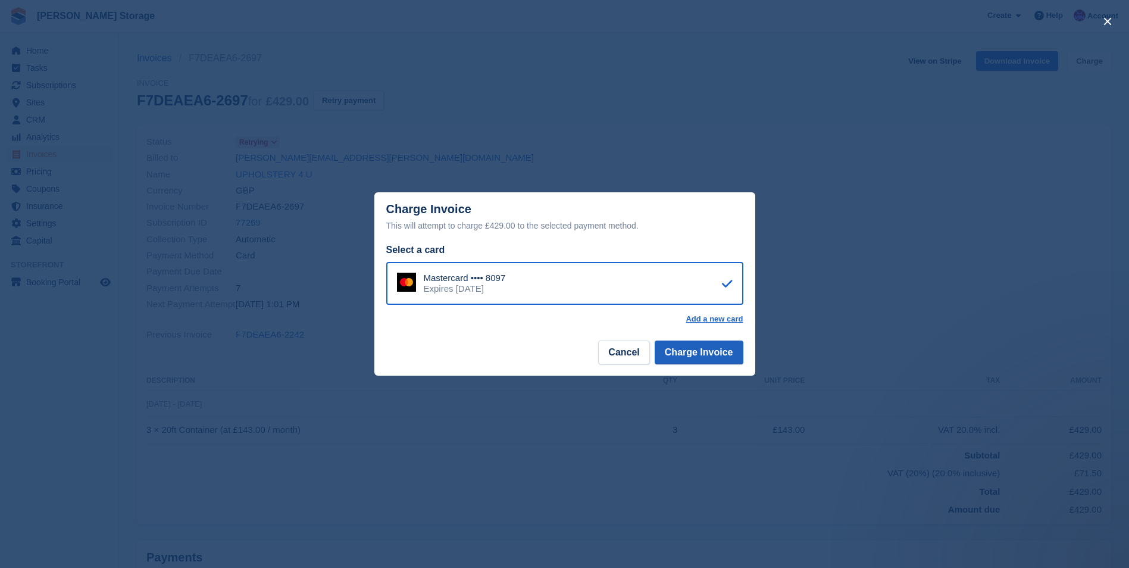 The image size is (1129, 568). What do you see at coordinates (565, 250) in the screenshot?
I see `div: Select a card` at bounding box center [565, 250].